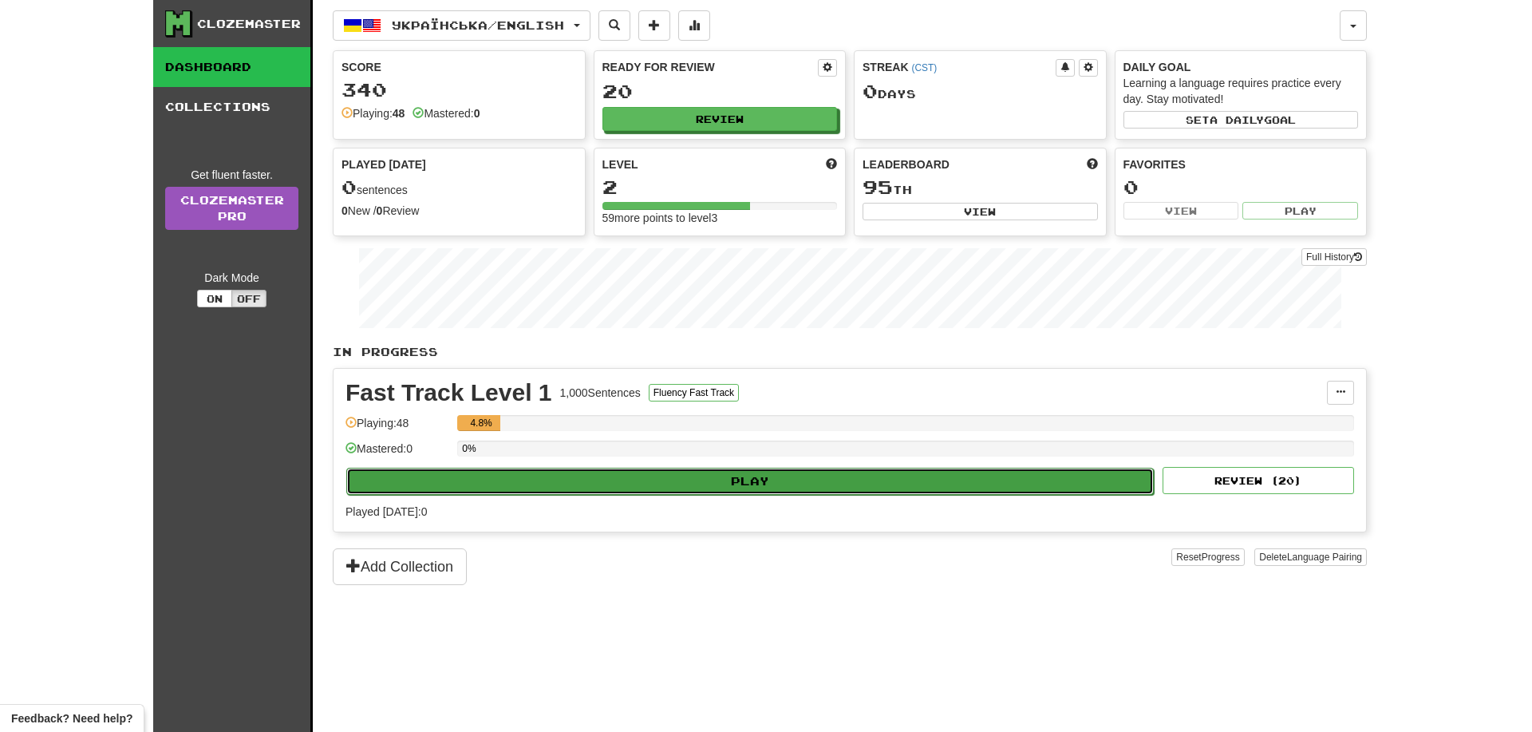  I want to click on div: New / Review, so click(459, 211).